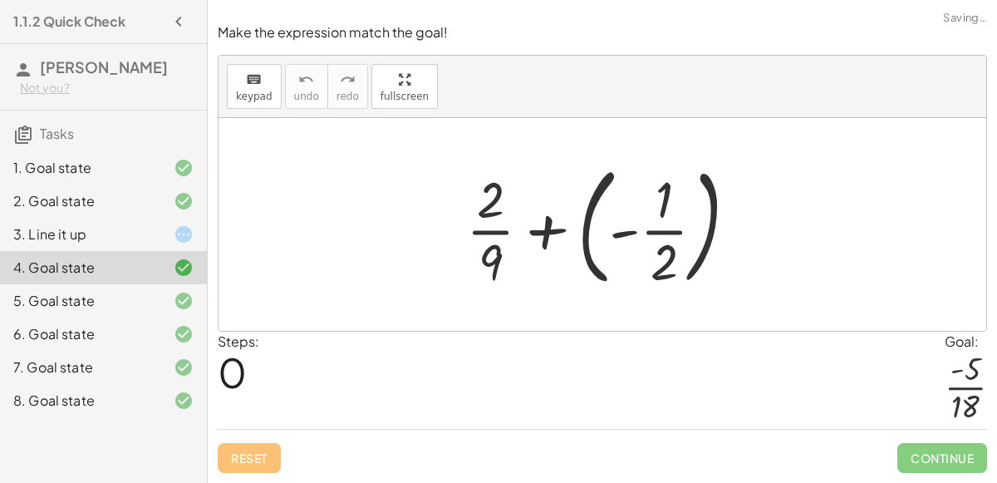  What do you see at coordinates (965, 341) in the screenshot?
I see `div: Goal:` at bounding box center [965, 341].